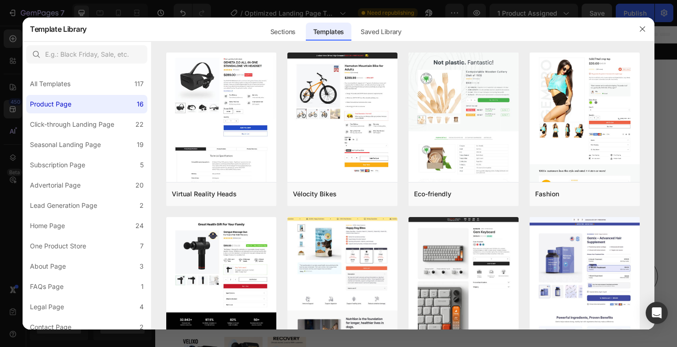 Image resolution: width=677 pixels, height=347 pixels. Describe the element at coordinates (513, 304) in the screenshot. I see `p: Fast Tracked Shipping Worldwide!` at that location.